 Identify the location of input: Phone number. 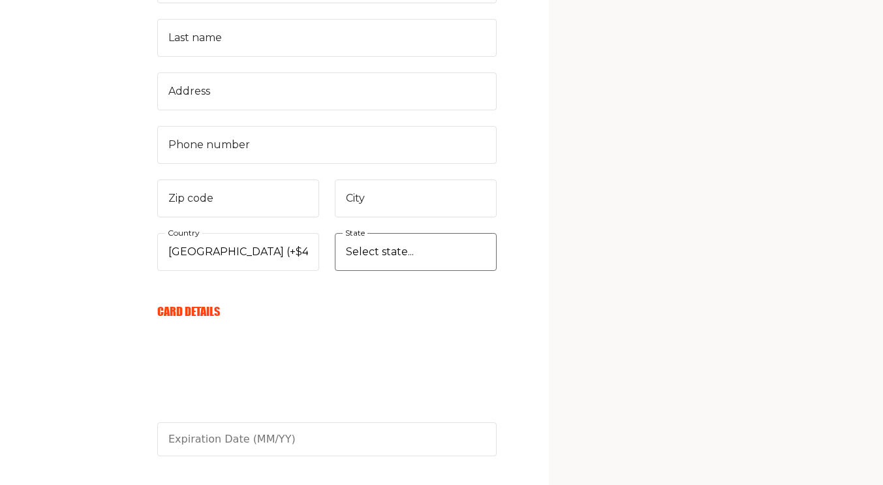
(327, 145).